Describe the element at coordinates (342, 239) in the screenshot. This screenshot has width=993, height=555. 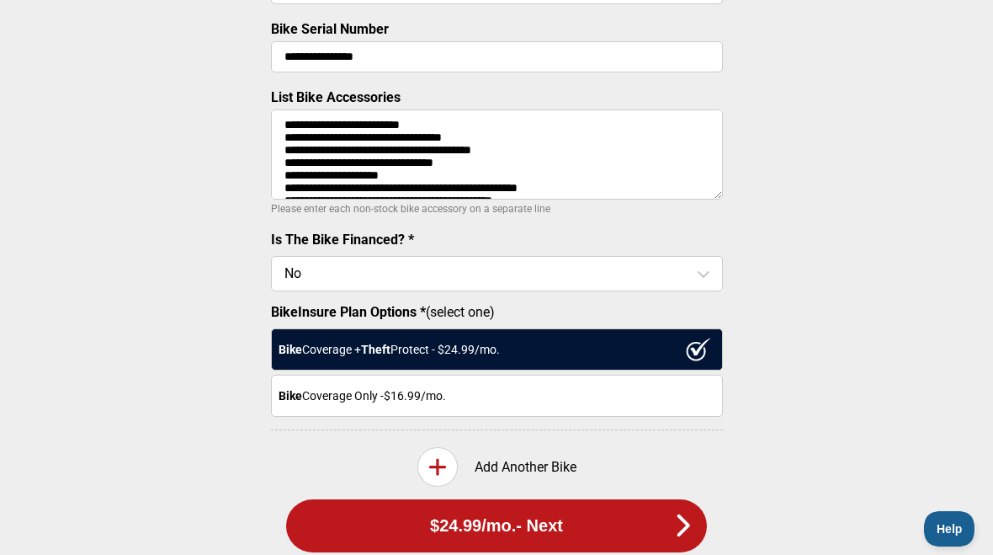
I see `label: Is The Bike Financed? *` at that location.